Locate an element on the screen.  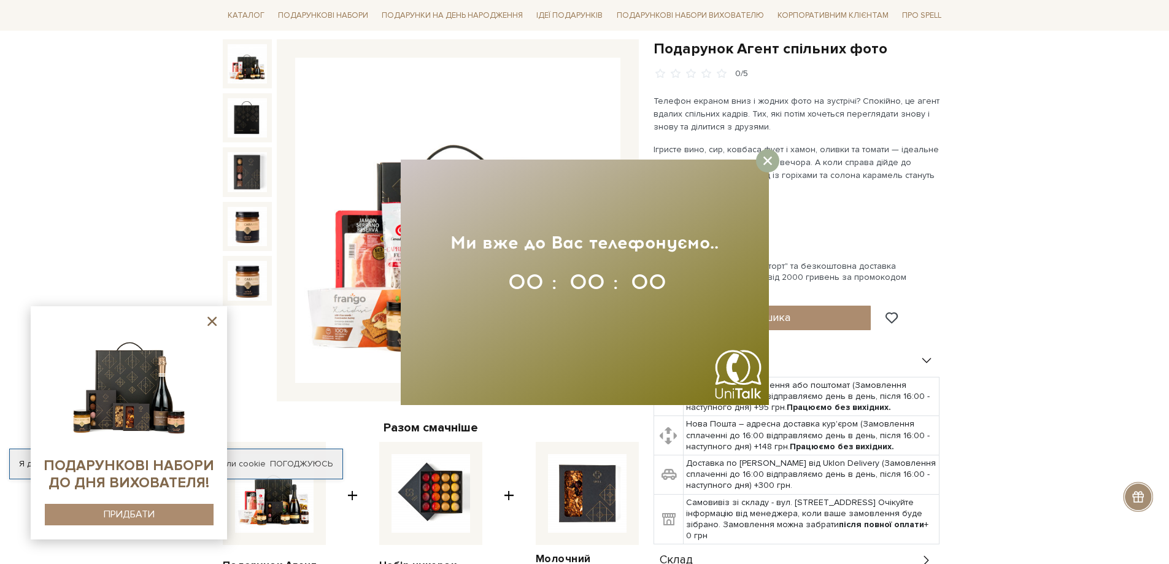
h1: Подарунок Агент спільних фото is located at coordinates (800, 48).